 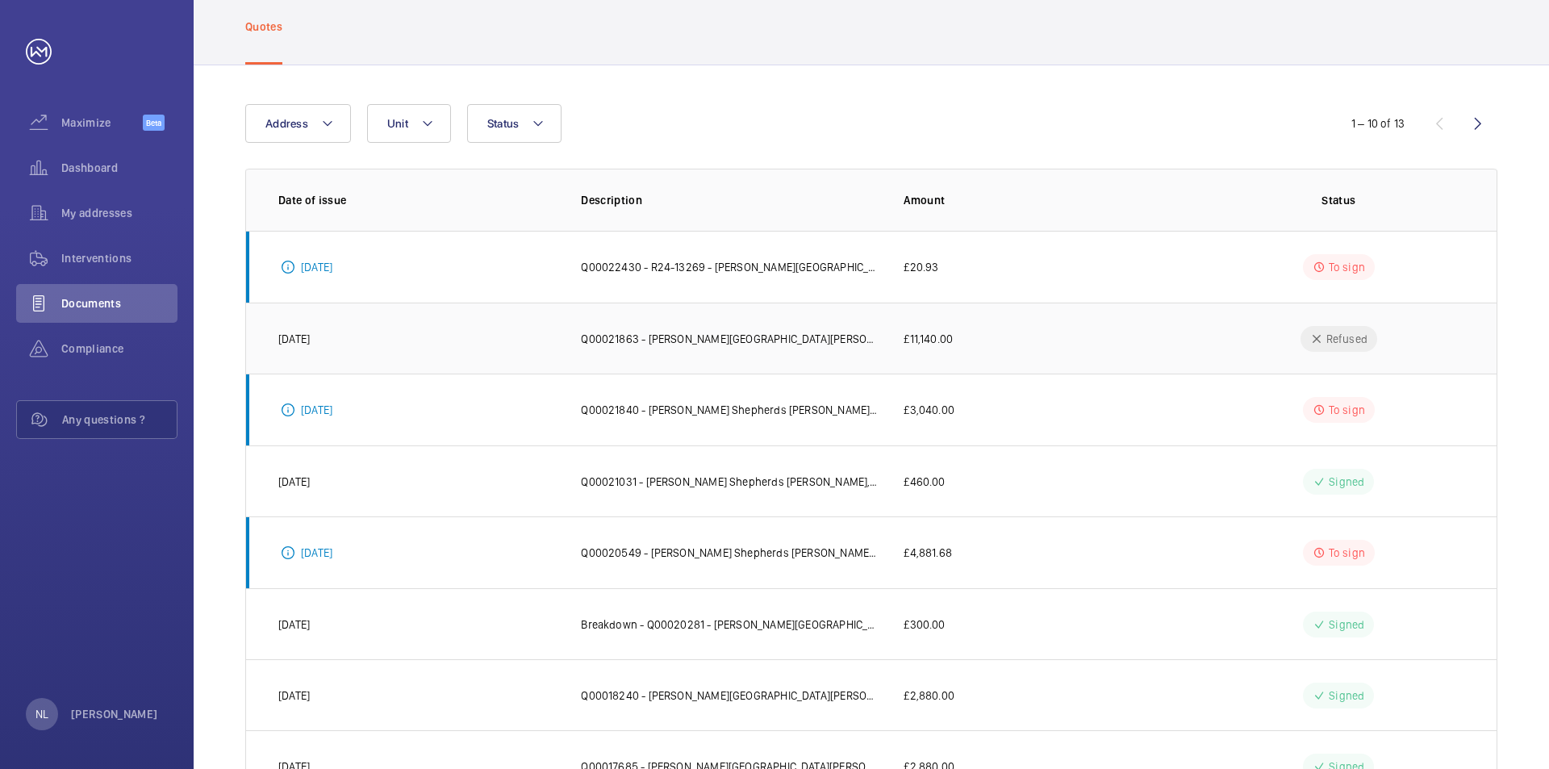 What do you see at coordinates (102, 123) in the screenshot?
I see `span: Maximize` at bounding box center [102, 123].